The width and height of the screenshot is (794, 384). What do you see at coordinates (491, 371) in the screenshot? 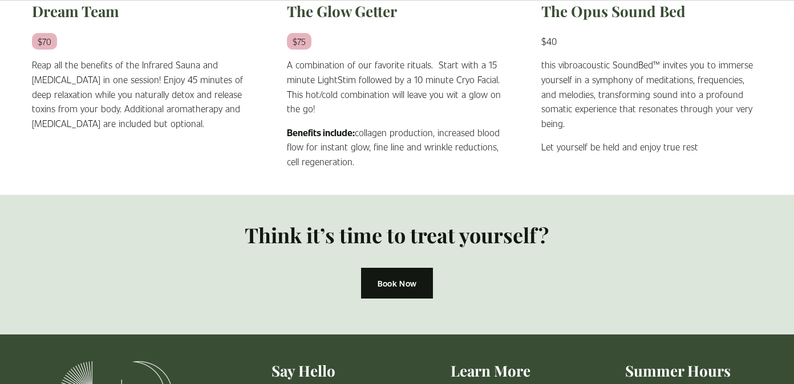
I see `h4: Learn More` at bounding box center [491, 371].